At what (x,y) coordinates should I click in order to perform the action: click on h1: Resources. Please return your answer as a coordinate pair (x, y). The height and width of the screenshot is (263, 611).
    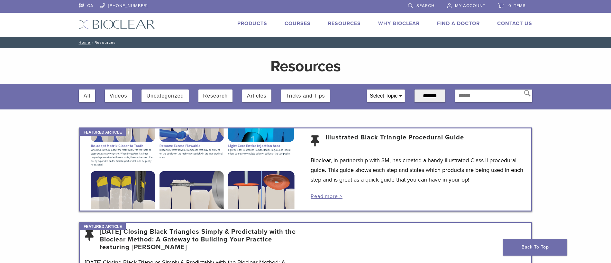
    Looking at the image, I should click on (305, 66).